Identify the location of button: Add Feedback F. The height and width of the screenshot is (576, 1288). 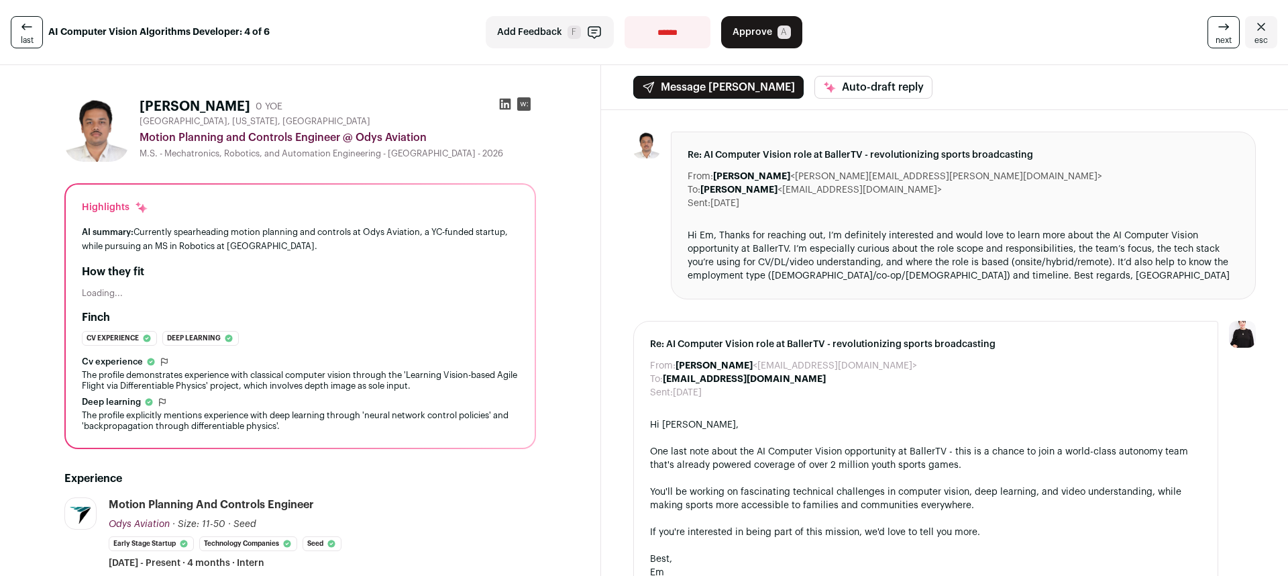
(549, 32).